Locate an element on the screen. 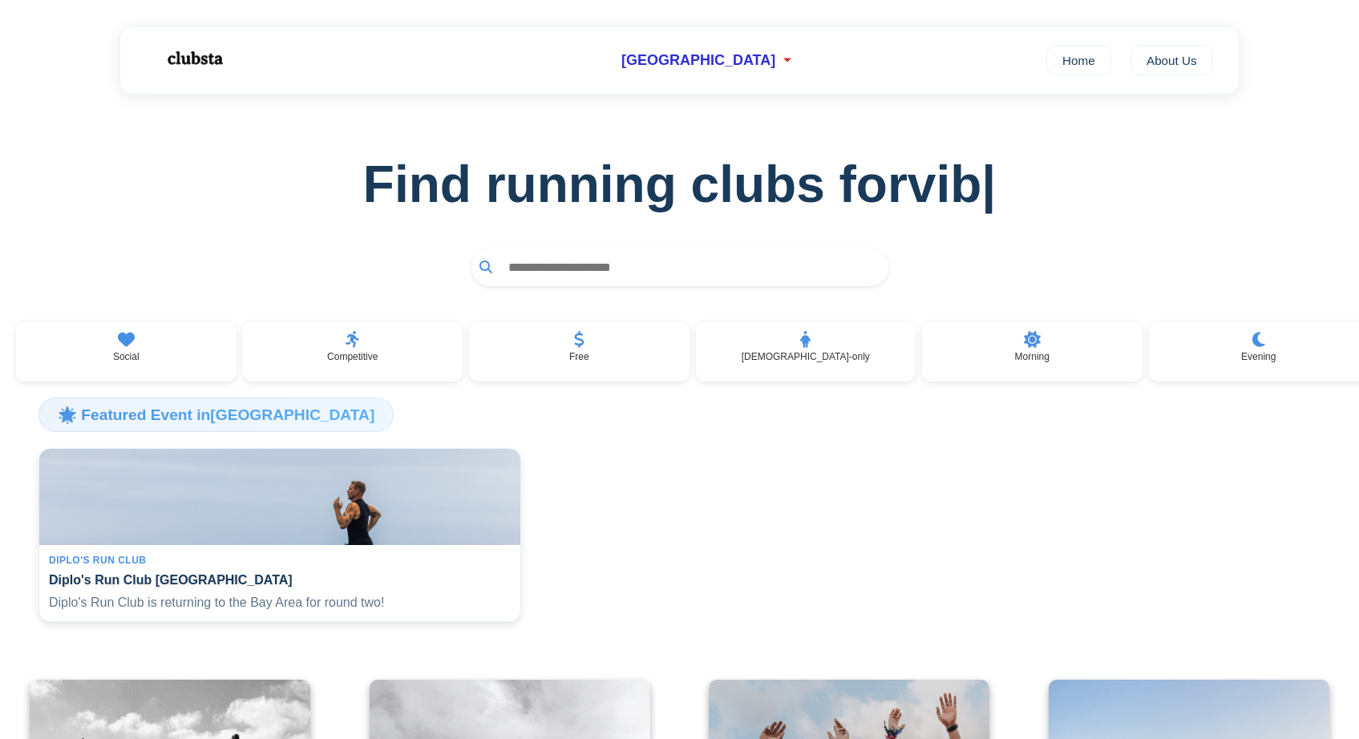  img: Logo is located at coordinates (194, 59).